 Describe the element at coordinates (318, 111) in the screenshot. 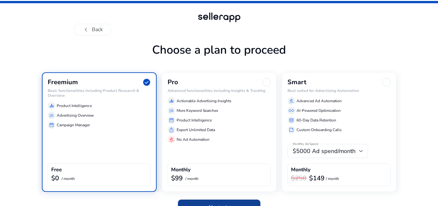

I see `p: AI-Powered Optimization` at that location.